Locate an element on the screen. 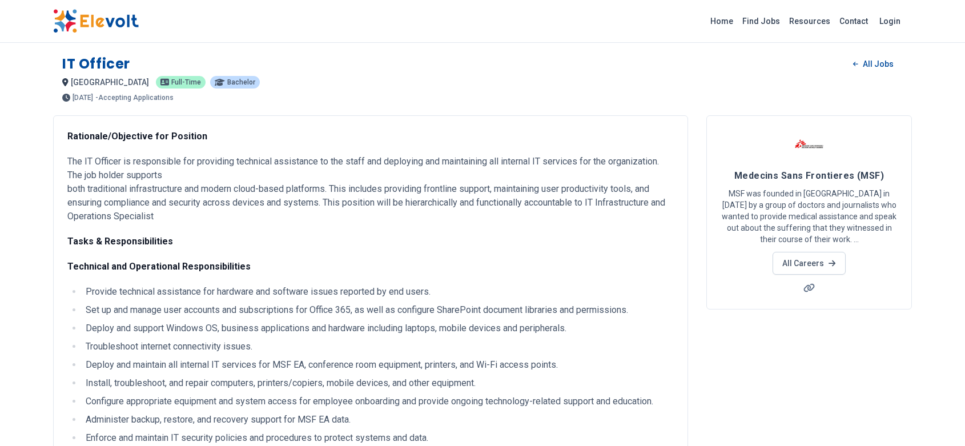 The height and width of the screenshot is (446, 965). strong: Rationale/Objective for Position is located at coordinates (137, 136).